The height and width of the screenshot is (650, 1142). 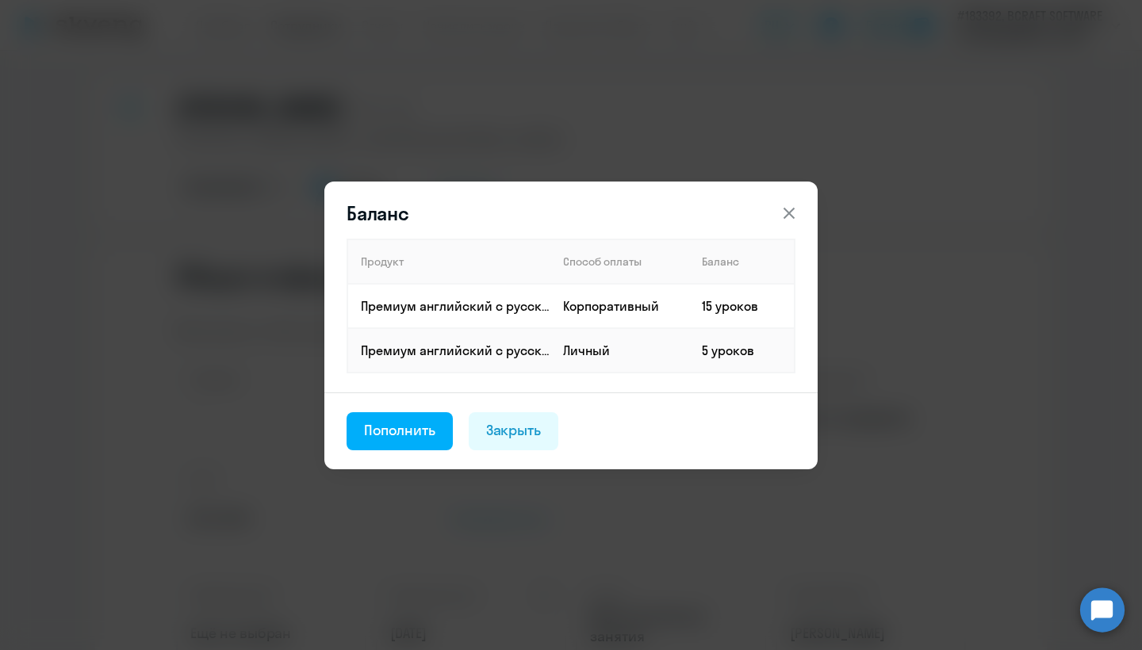 I want to click on th: Способ оплаты, so click(x=620, y=262).